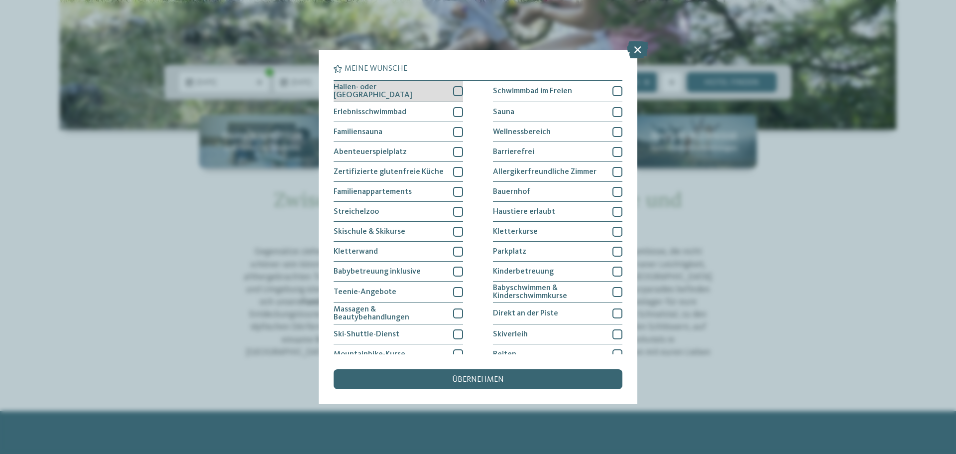 The height and width of the screenshot is (454, 956). What do you see at coordinates (545, 172) in the screenshot?
I see `span: Allergikerfreundliche Zimmer` at bounding box center [545, 172].